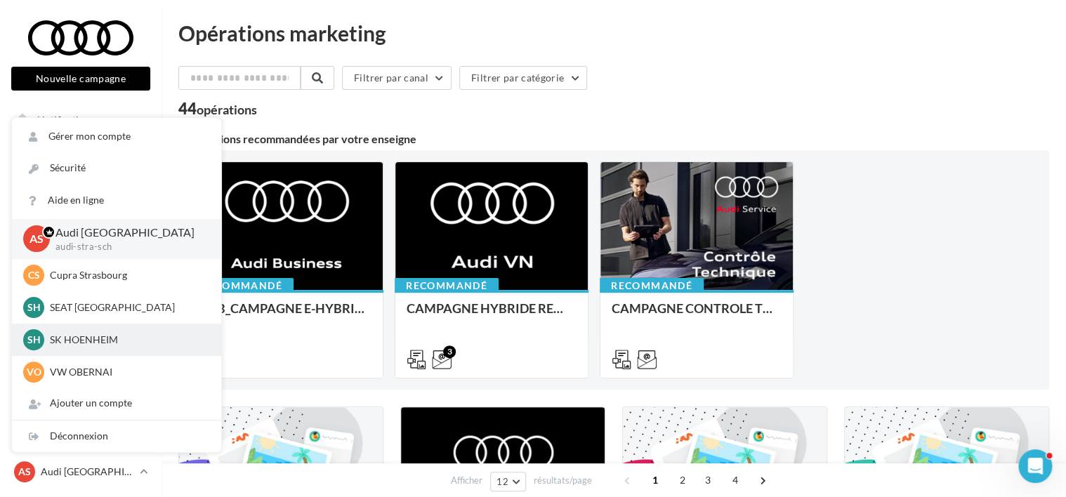 The height and width of the screenshot is (497, 1066). Describe the element at coordinates (81, 336) in the screenshot. I see `a: PLV et print personnalisable` at that location.